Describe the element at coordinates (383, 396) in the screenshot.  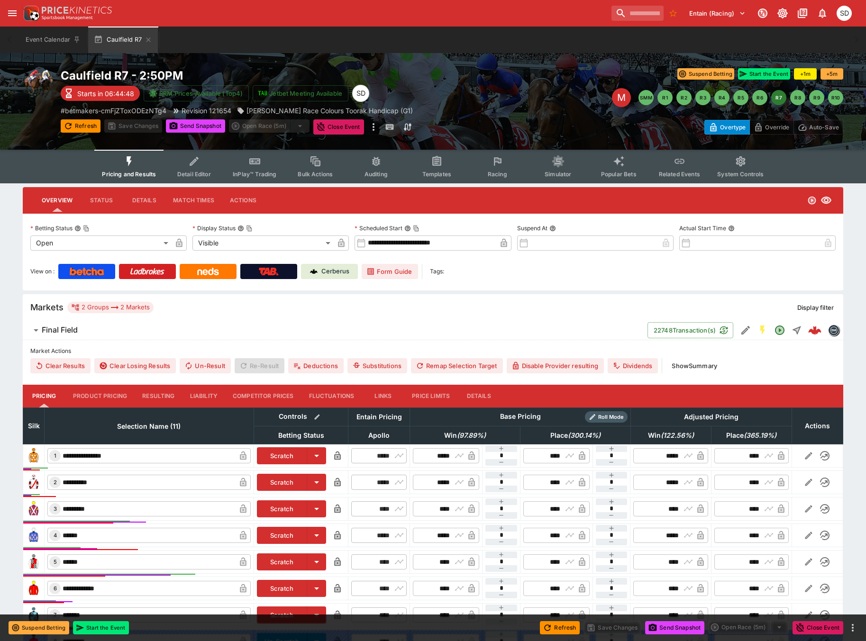
I see `button: Links` at that location.